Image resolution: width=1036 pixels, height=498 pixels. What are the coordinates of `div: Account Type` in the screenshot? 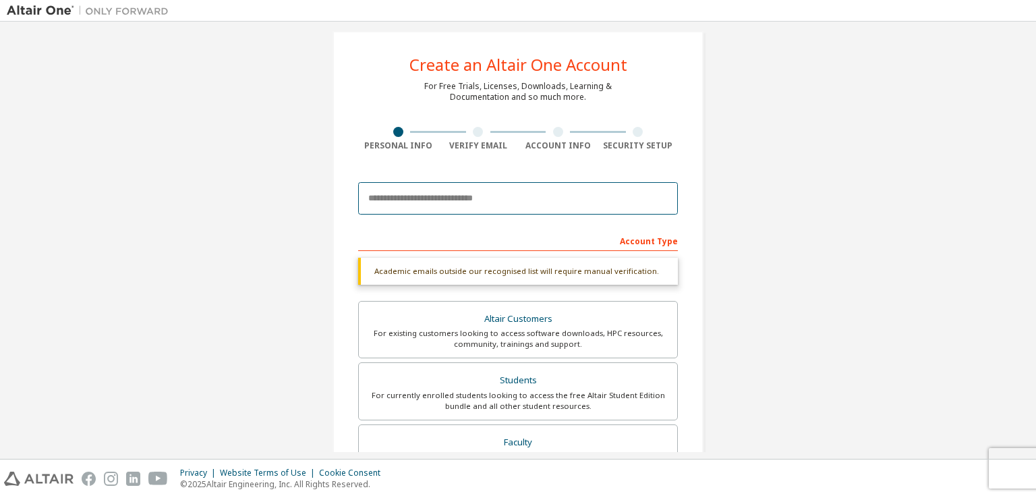 It's located at (518, 240).